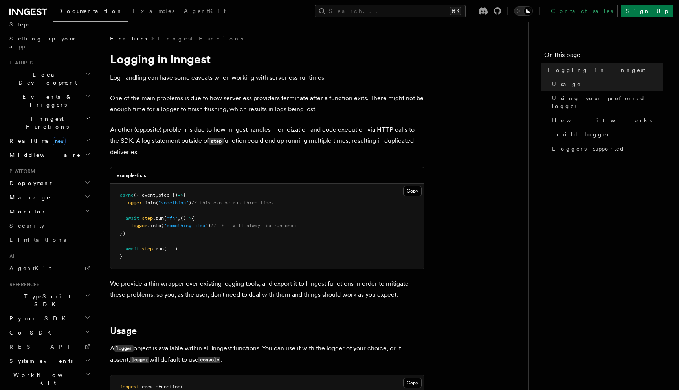 The height and width of the screenshot is (390, 679). I want to click on button: Copy, so click(412, 383).